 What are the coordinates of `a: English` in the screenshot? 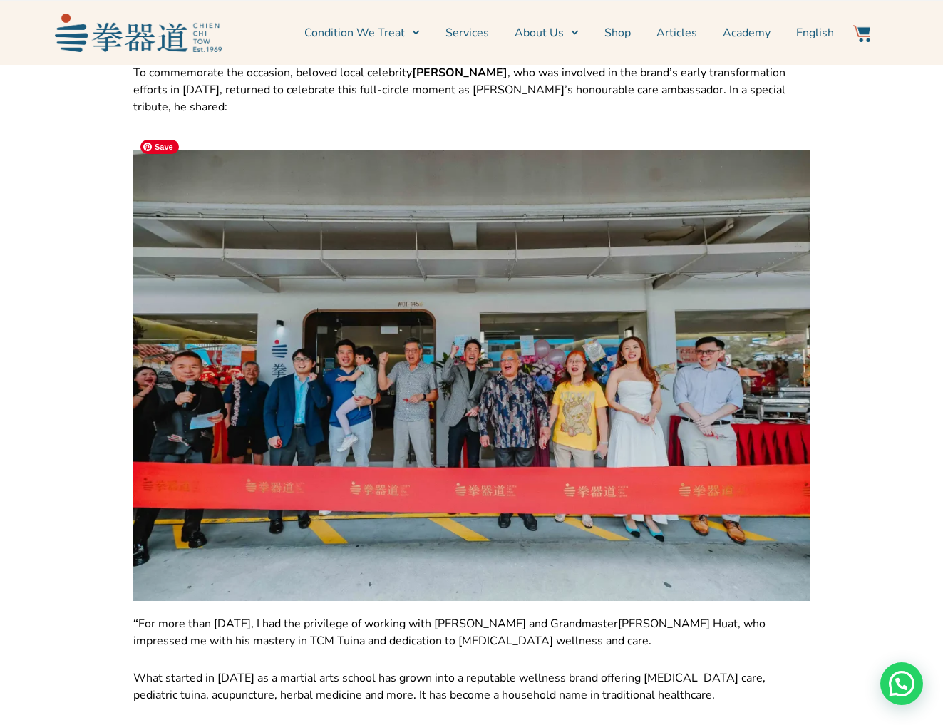 It's located at (814, 33).